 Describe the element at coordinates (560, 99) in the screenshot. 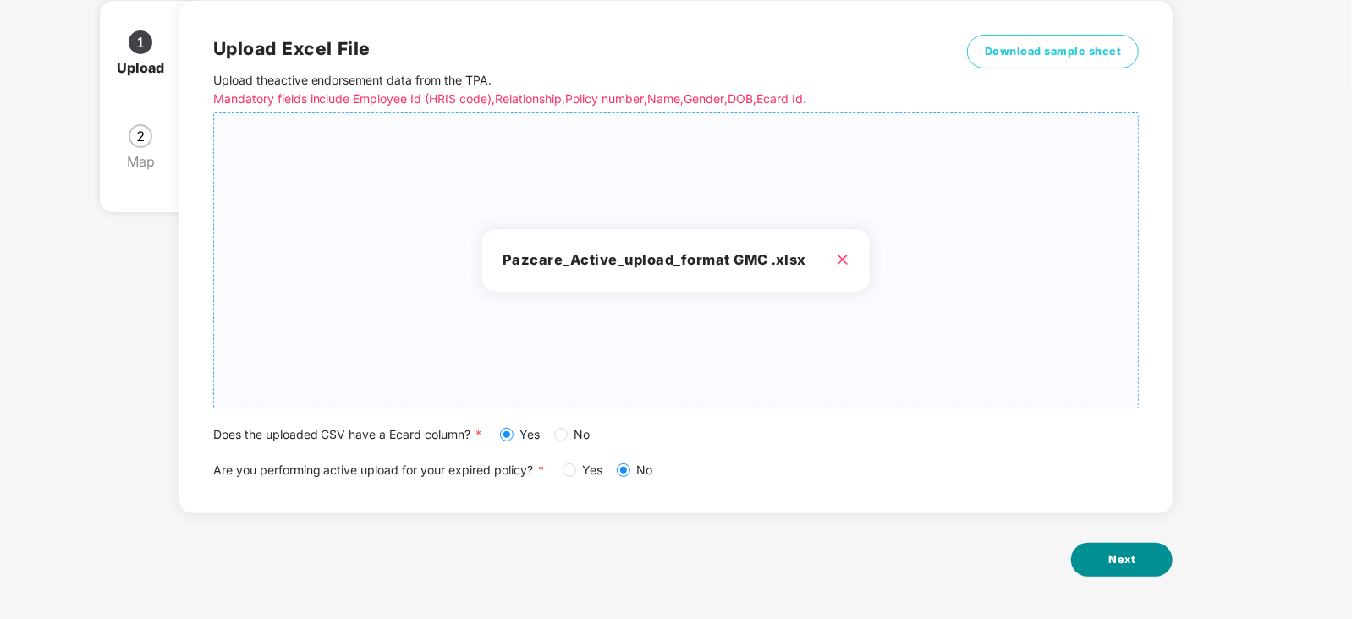

I see `p: Mandatory fields include Employee Id (HRIS code), Relationship, Policy number, Name, Gender, DOB,...` at that location.